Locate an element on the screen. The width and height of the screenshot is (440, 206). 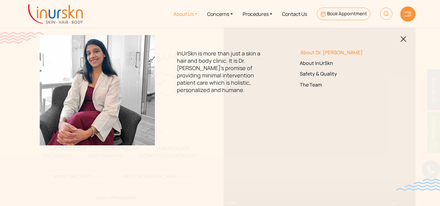
a: Contact Us is located at coordinates (294, 14).